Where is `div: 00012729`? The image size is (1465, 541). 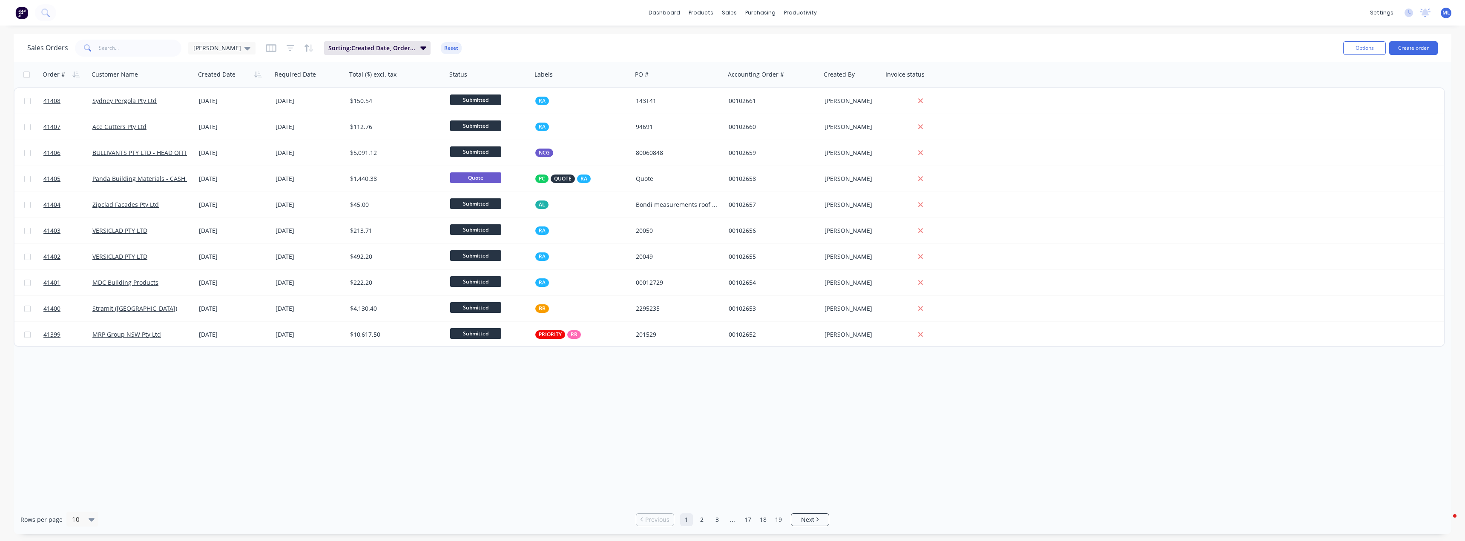 div: 00012729 is located at coordinates (677, 283).